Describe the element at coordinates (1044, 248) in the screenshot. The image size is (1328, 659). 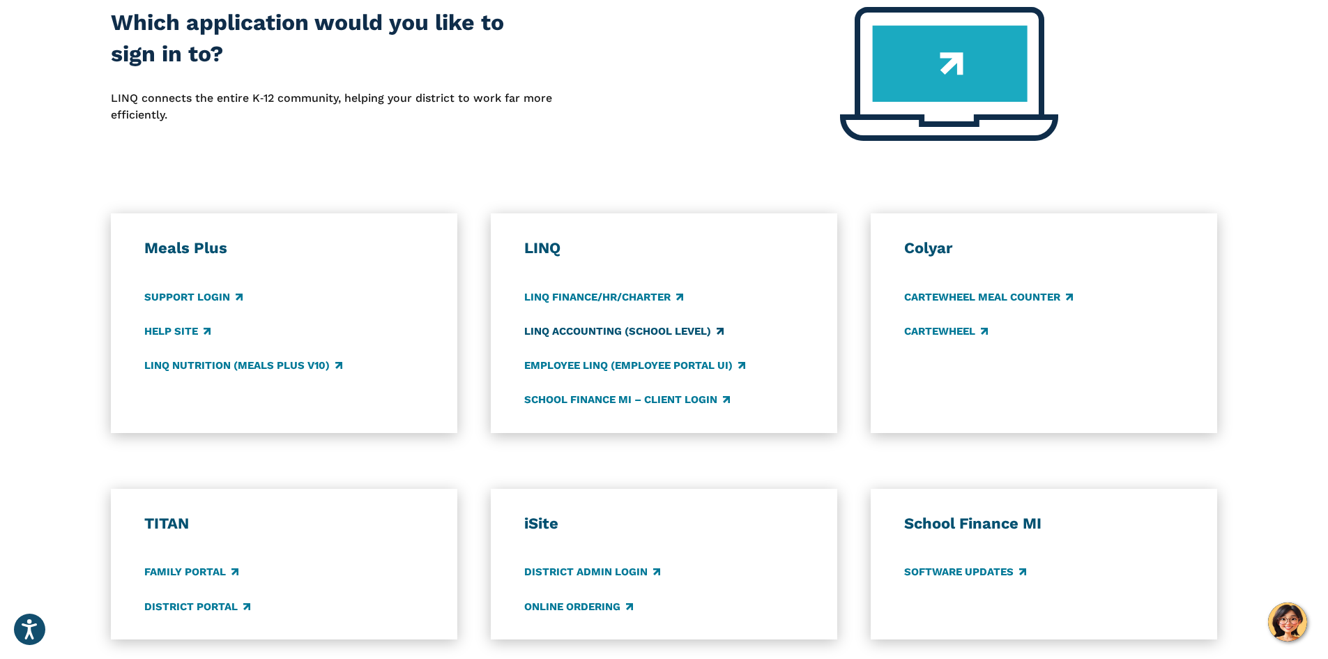
I see `h3: Colyar` at that location.